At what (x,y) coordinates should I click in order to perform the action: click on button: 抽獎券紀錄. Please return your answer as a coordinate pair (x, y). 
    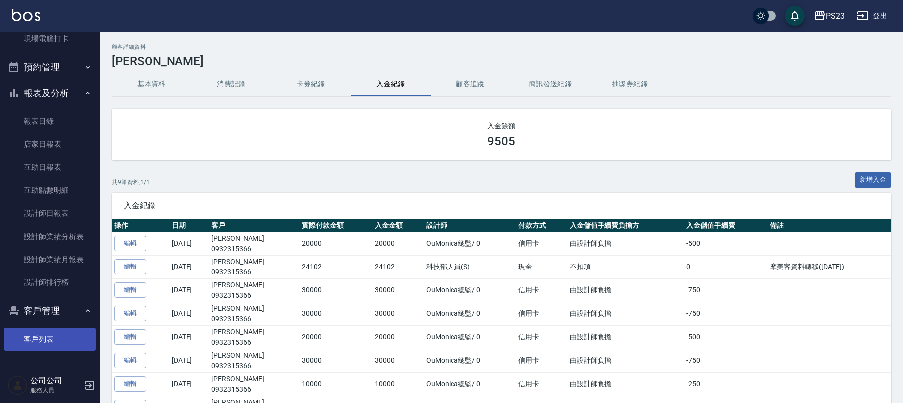
    Looking at the image, I should click on (630, 84).